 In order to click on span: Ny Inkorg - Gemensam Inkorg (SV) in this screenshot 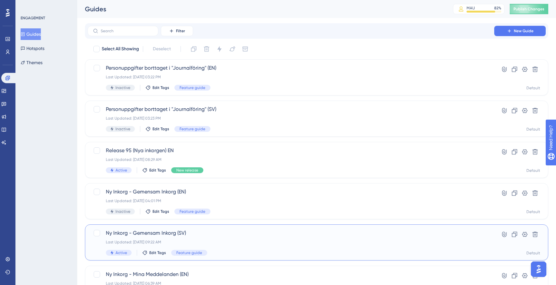, I will do `click(291, 233)`.